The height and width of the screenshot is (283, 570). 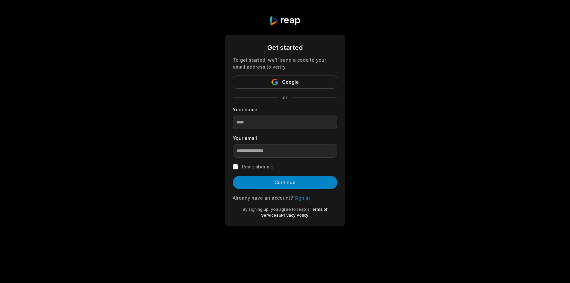 I want to click on img: reap, so click(x=285, y=21).